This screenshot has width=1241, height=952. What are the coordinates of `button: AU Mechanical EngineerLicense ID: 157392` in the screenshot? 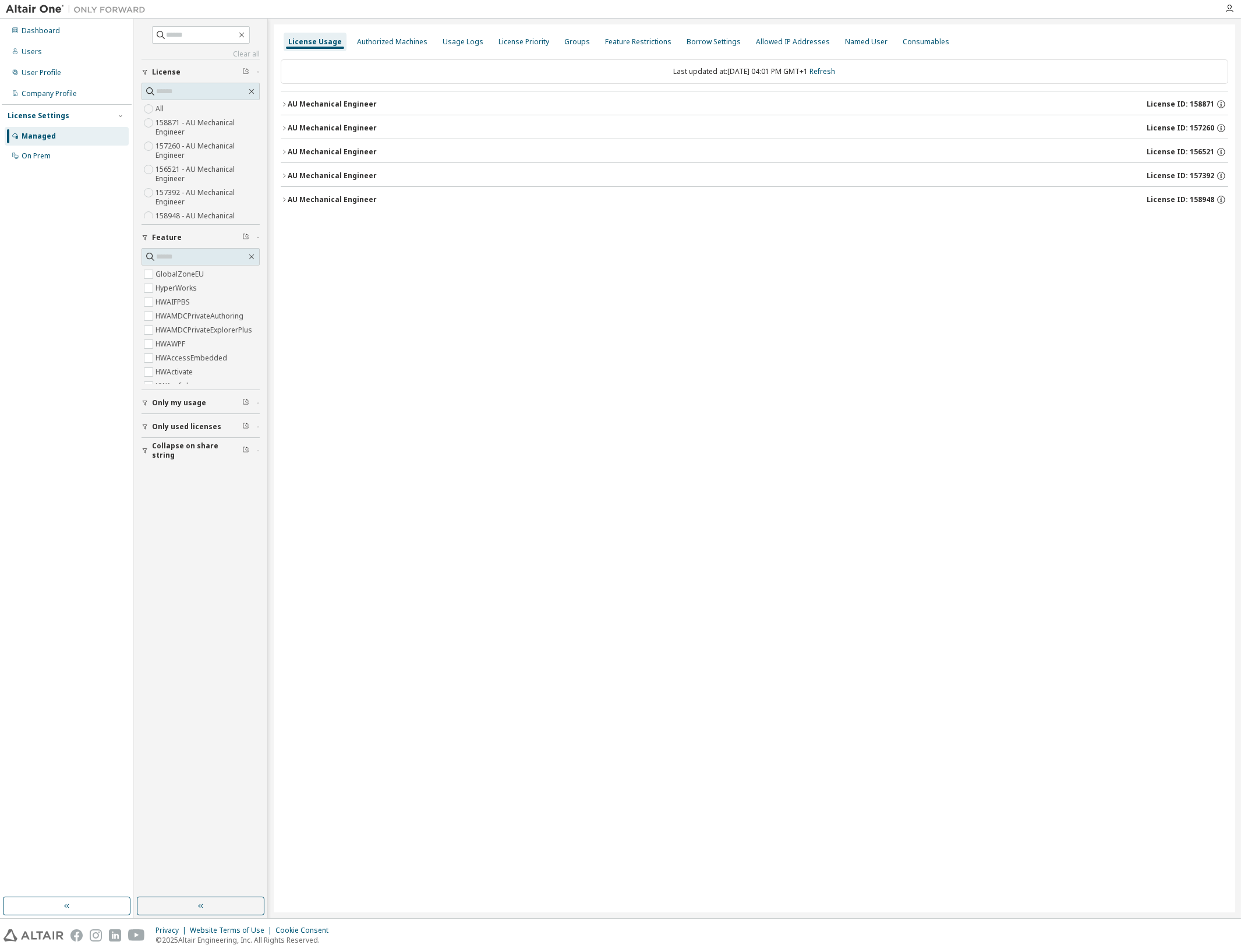 It's located at (754, 176).